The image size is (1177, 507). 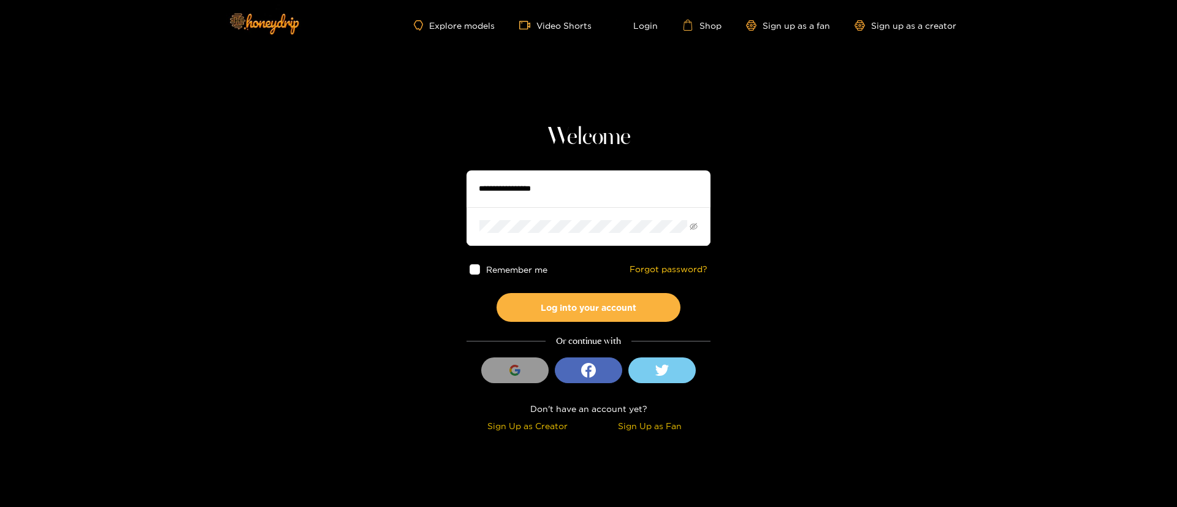 What do you see at coordinates (588, 137) in the screenshot?
I see `h1: Welcome` at bounding box center [588, 137].